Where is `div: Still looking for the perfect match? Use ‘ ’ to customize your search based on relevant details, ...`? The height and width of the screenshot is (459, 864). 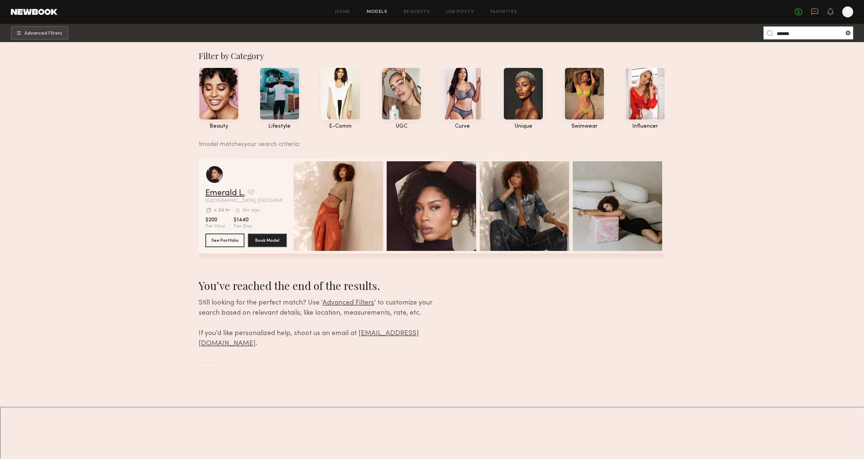
div: Still looking for the perfect match? Use ‘ ’ to customize your search based on relevant details, ... is located at coordinates (326, 323).